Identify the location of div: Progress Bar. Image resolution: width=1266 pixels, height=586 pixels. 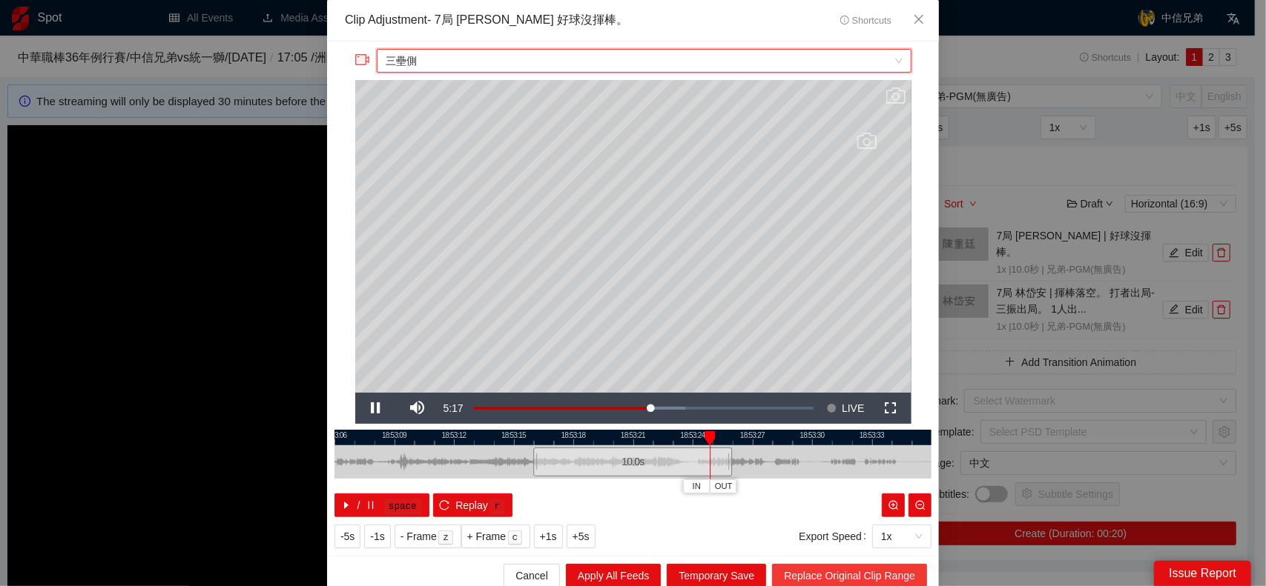
(644, 409).